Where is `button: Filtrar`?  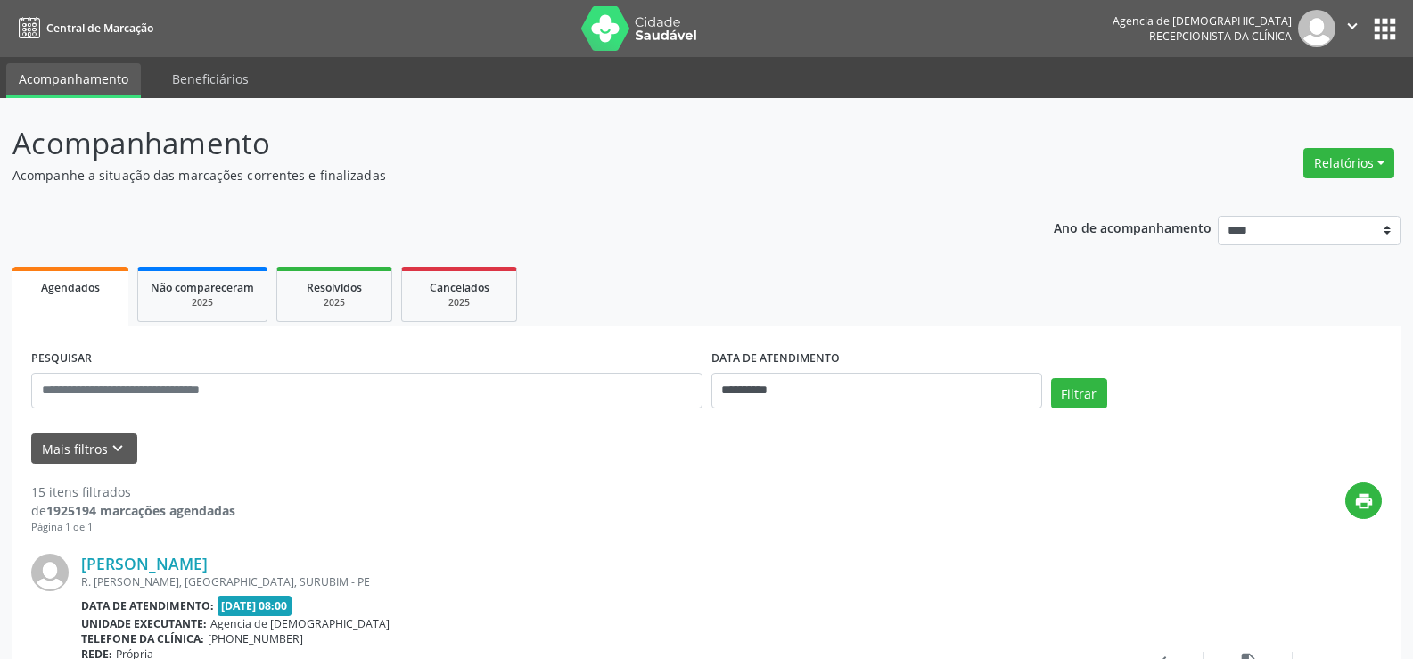
button: Filtrar is located at coordinates (1079, 393).